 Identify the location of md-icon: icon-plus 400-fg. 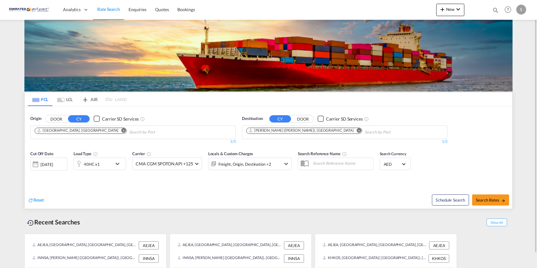
(442, 9).